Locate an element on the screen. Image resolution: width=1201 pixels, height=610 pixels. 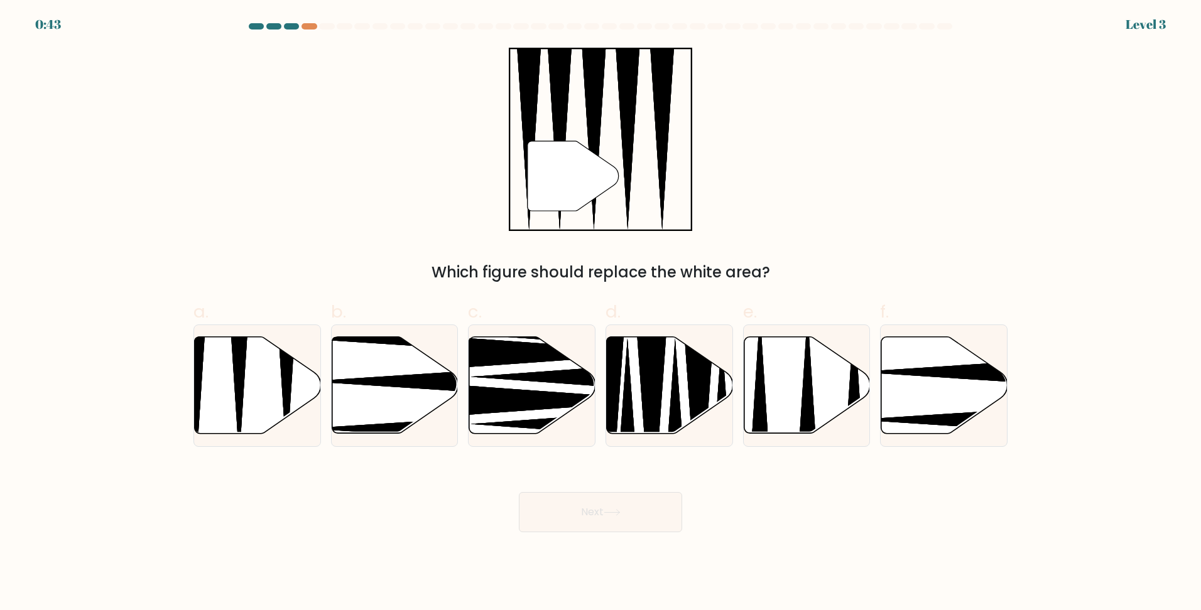
span: f. is located at coordinates (884, 311).